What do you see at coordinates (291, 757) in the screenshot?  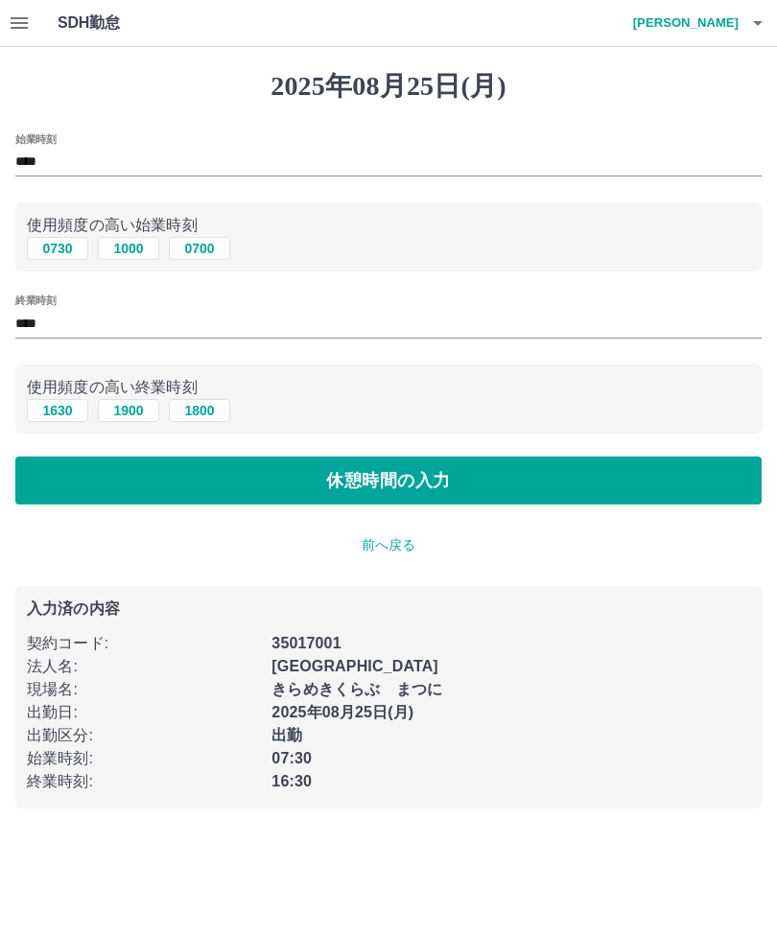 I see `b: 07:30` at bounding box center [291, 757].